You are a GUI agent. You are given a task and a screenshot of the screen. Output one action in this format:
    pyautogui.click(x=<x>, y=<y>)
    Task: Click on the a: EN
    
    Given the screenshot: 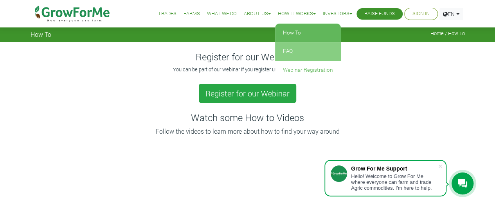 What is the action you would take?
    pyautogui.click(x=451, y=14)
    